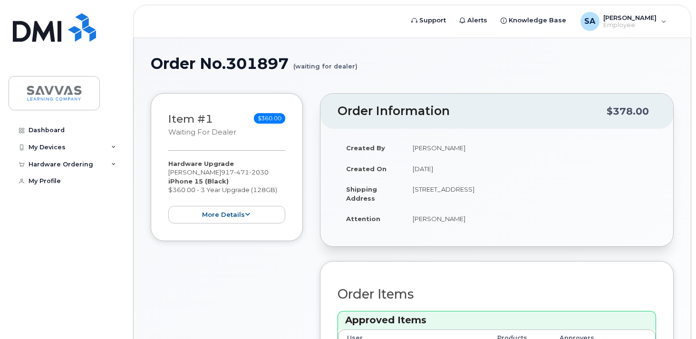  What do you see at coordinates (497, 320) in the screenshot?
I see `h3: Approved Items` at bounding box center [497, 320].